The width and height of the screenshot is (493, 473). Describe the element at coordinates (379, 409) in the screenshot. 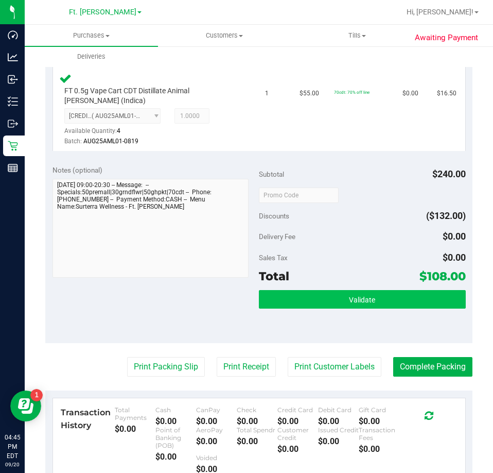

I see `div: Gift Card` at that location.